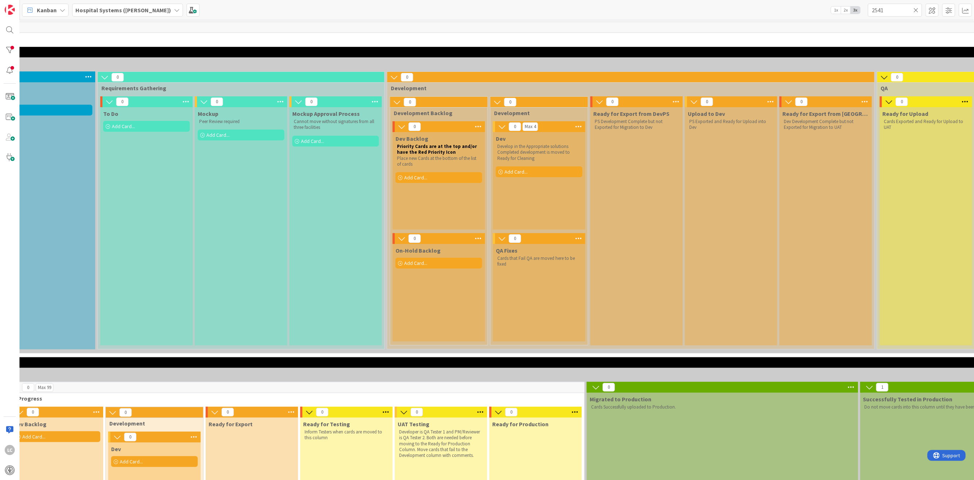  I want to click on span: Support, so click(24, 5).